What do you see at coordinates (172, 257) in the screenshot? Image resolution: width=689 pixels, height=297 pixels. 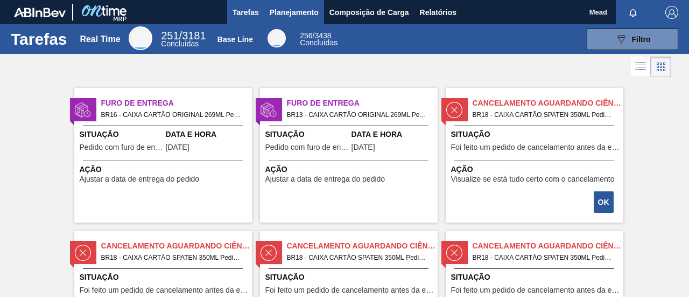 I see `span: BR18 - CAIXA CARTÃO SPATEN 350ML Pedido - 1601121` at bounding box center [172, 257].